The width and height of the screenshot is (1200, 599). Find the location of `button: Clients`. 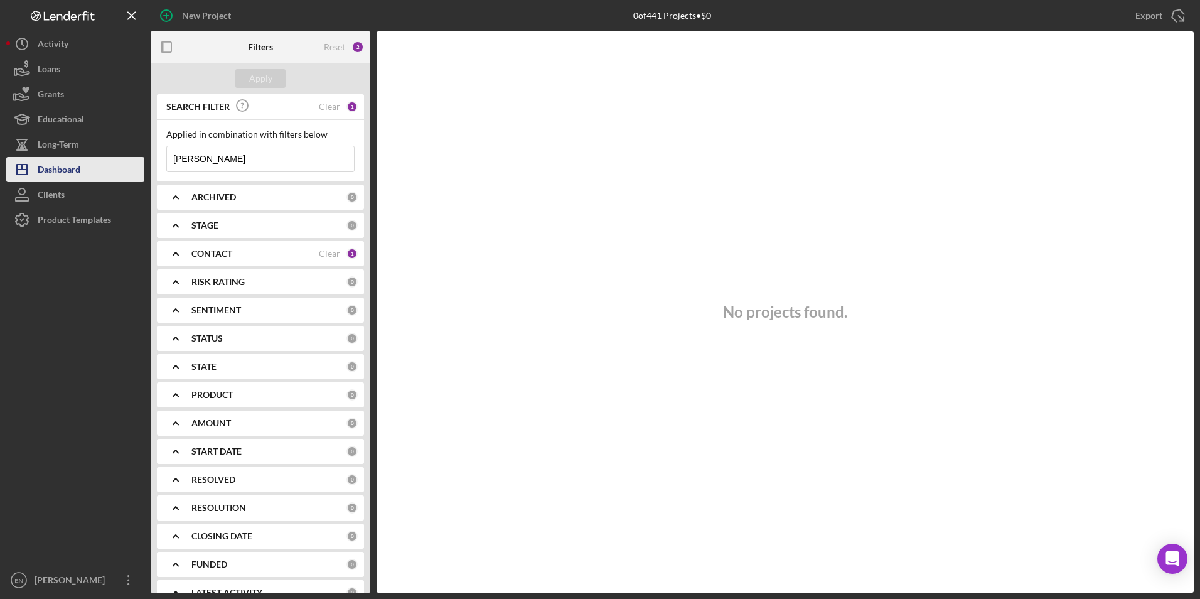

button: Clients is located at coordinates (75, 195).